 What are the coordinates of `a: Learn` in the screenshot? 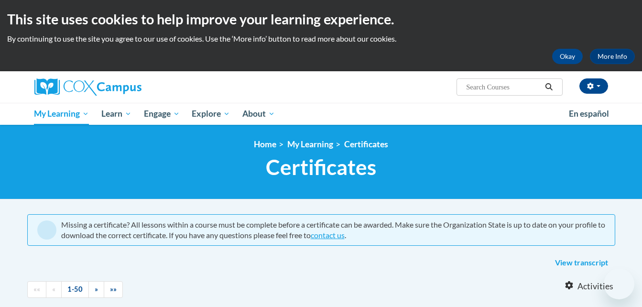 It's located at (116, 114).